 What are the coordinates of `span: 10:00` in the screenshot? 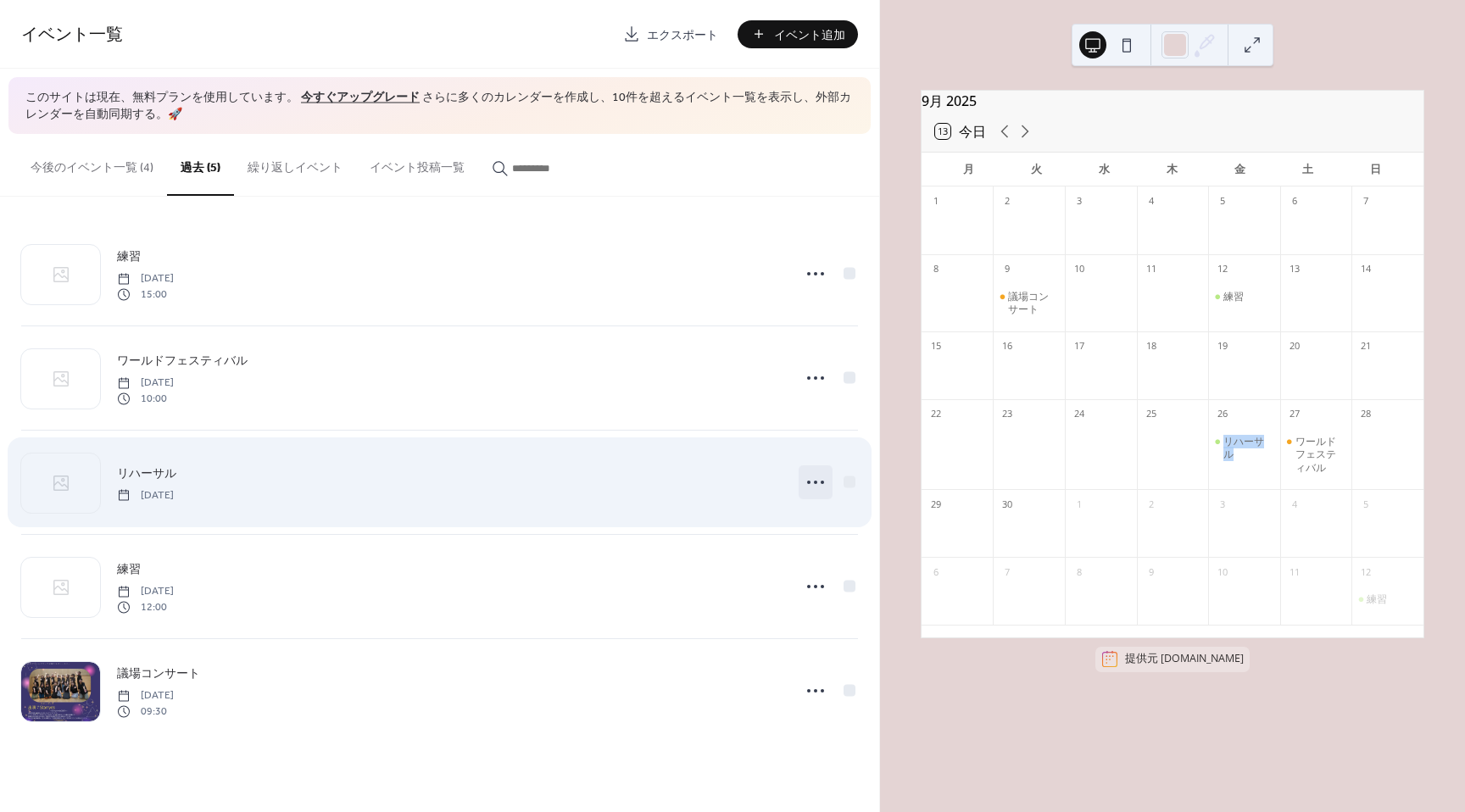 It's located at (145, 398).